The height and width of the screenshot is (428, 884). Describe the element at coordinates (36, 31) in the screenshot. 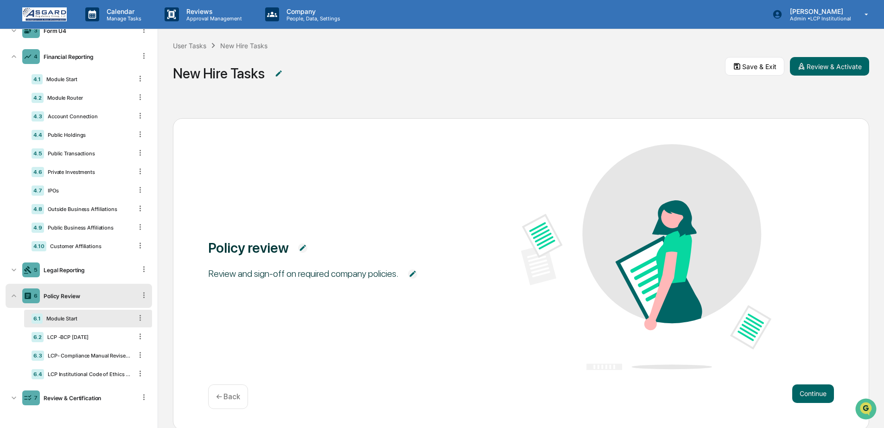

I see `div: 3` at that location.